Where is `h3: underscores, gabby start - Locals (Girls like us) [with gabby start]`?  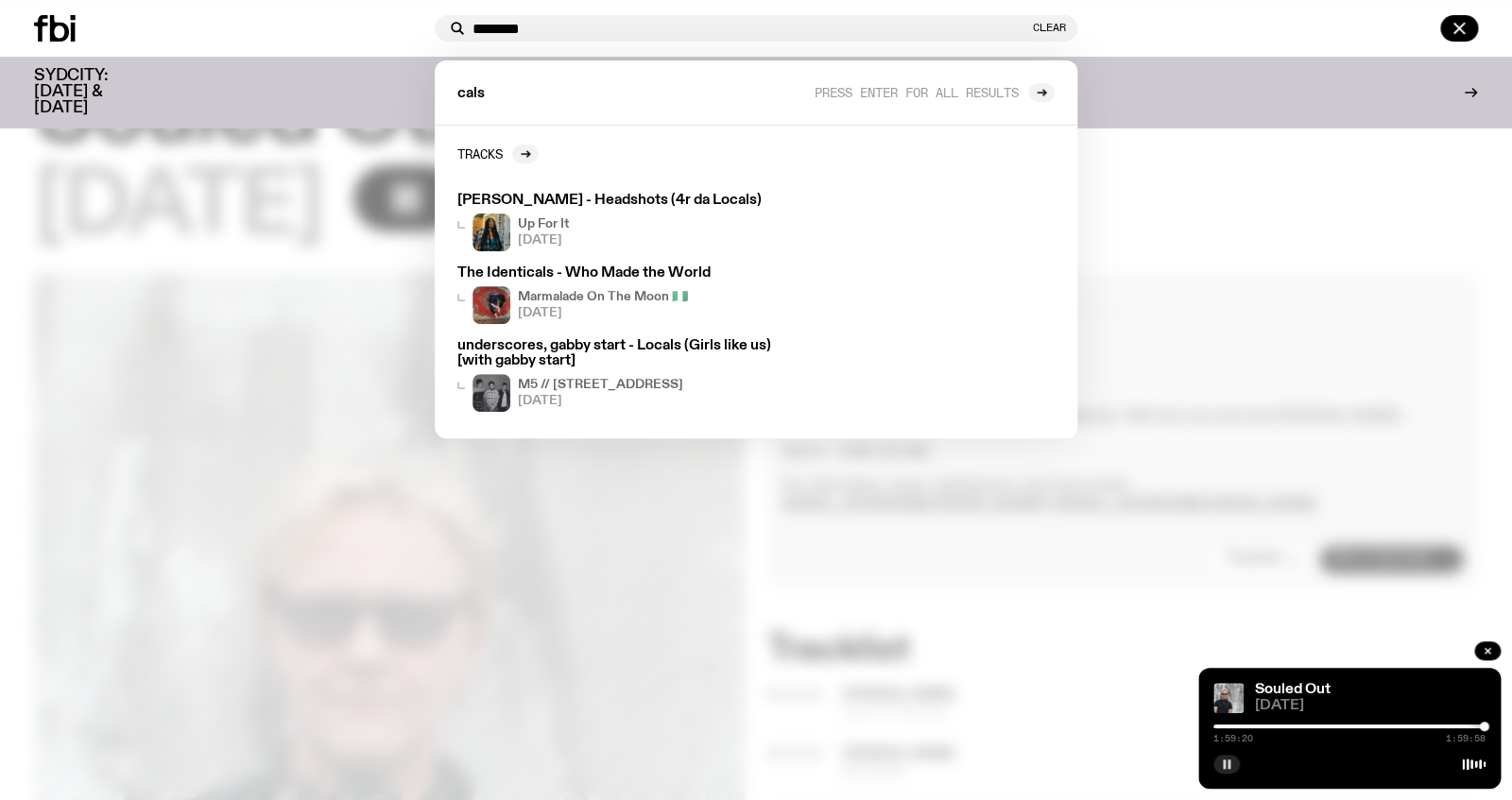 h3: underscores, gabby start - Locals (Girls like us) [with gabby start] is located at coordinates (631, 353).